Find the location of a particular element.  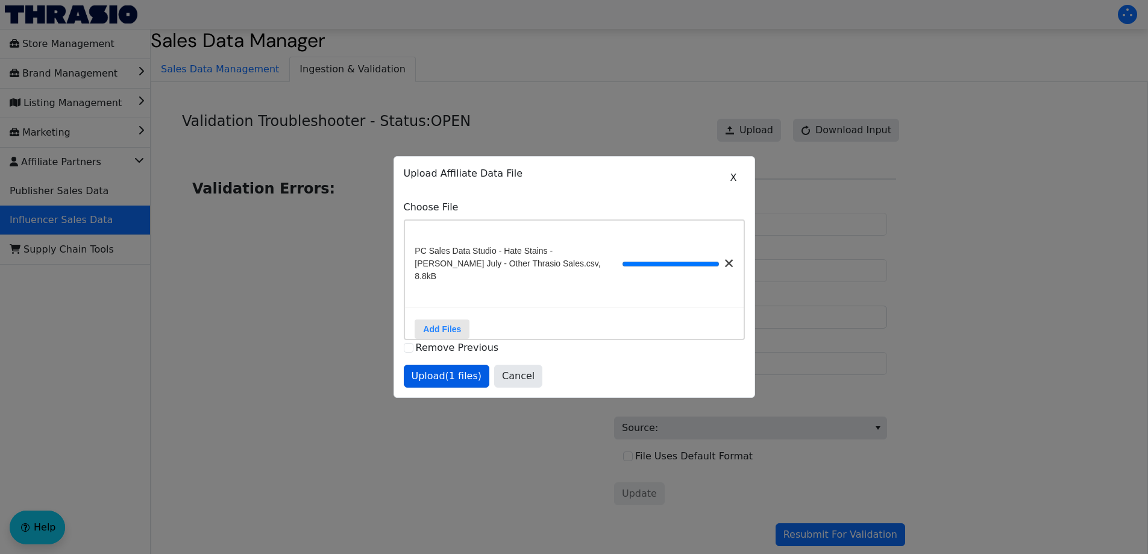

label: Add Files is located at coordinates (442, 329).